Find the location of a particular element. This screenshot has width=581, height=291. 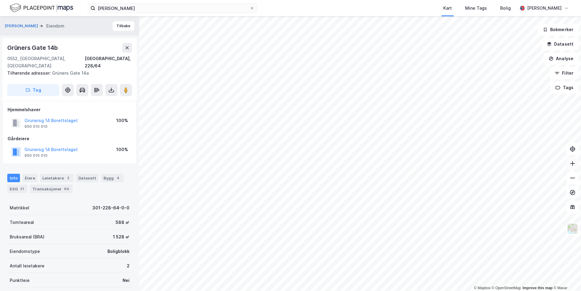

button: Bokmerker is located at coordinates (558, 30).